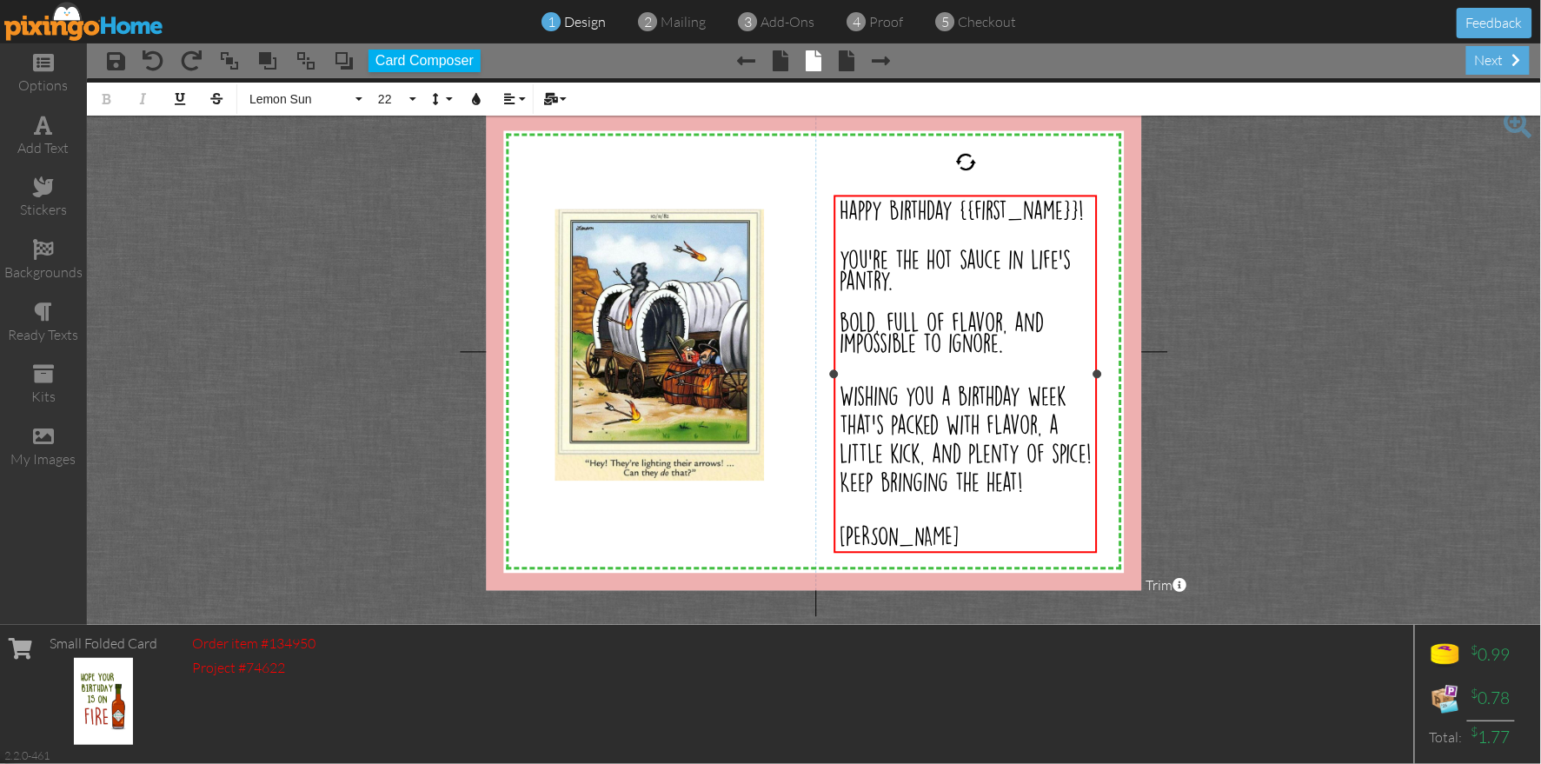 The image size is (1541, 764). I want to click on div: 2.2.0-461, so click(27, 755).